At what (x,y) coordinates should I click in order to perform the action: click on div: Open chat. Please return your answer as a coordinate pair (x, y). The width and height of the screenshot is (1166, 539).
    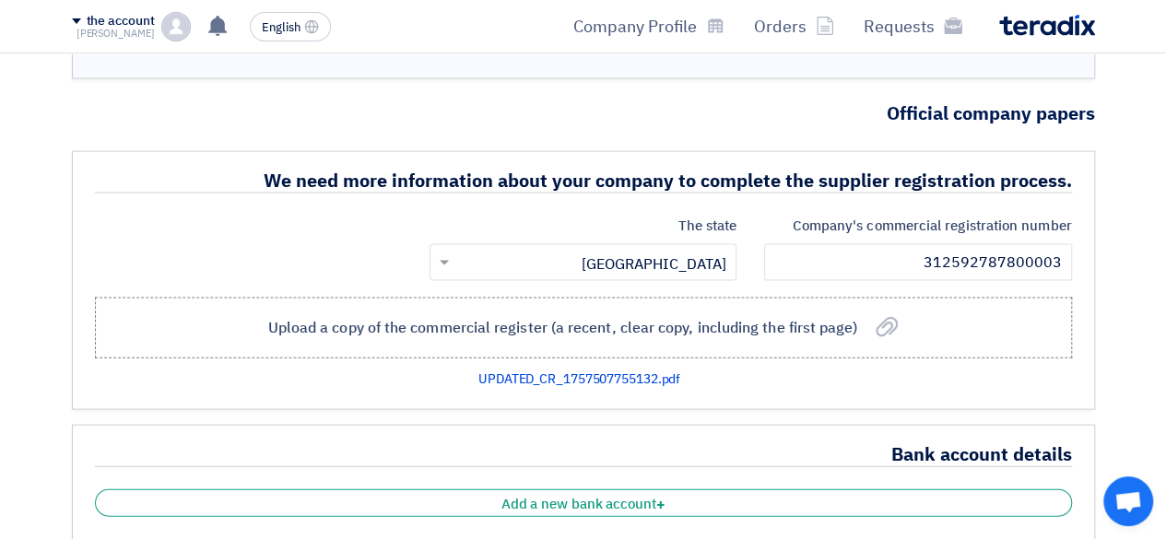
    Looking at the image, I should click on (1128, 502).